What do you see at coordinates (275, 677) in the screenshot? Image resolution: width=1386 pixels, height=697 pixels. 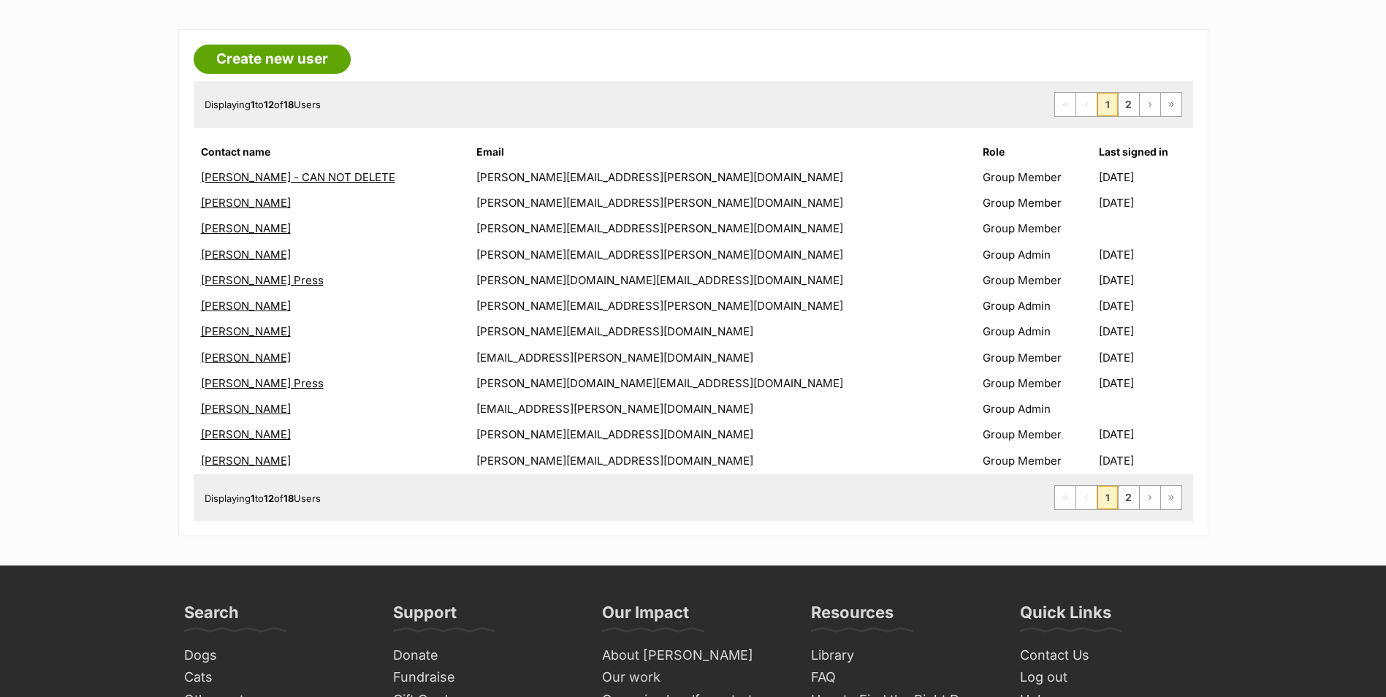 I see `a: Cats` at bounding box center [275, 677].